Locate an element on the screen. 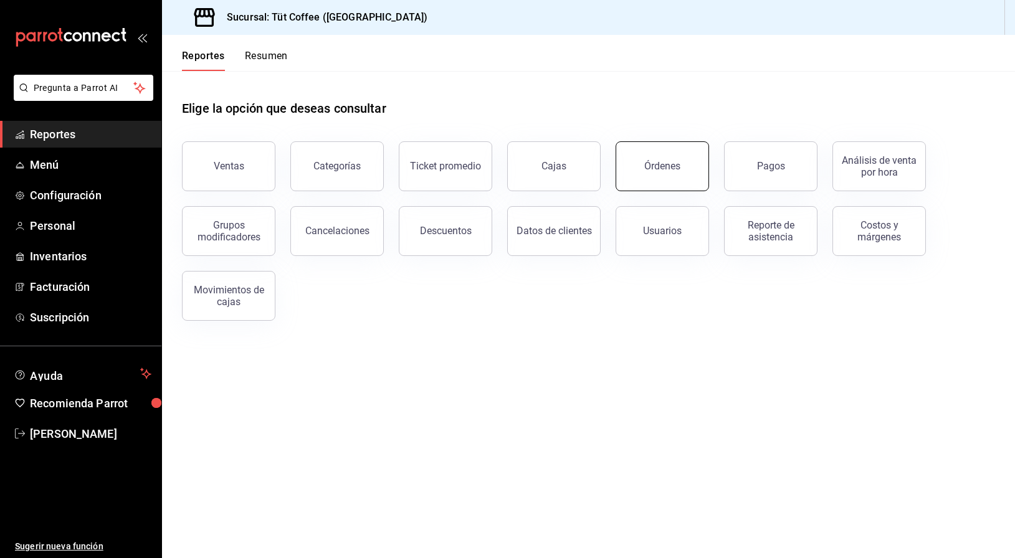  button: Datos de clientes is located at coordinates (554, 231).